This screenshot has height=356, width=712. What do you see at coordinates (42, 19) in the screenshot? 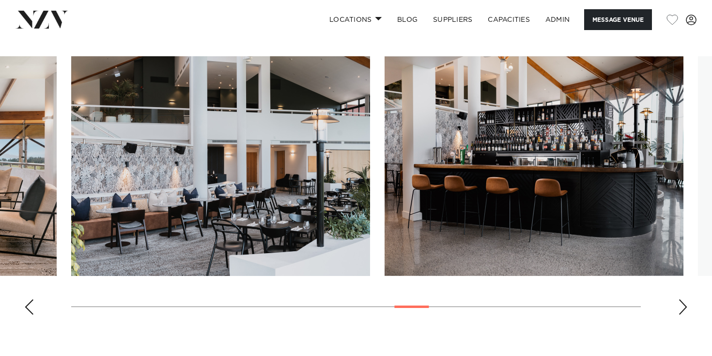
I see `img: nzv-logo.png` at bounding box center [42, 19].